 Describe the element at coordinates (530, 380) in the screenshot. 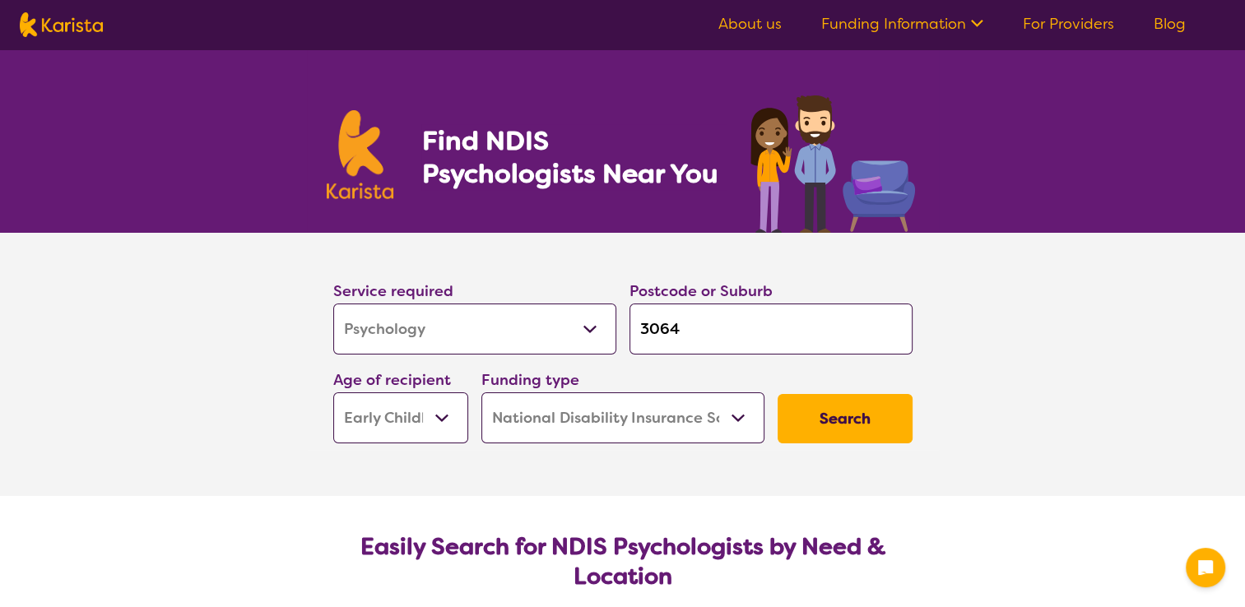

I see `label: Funding type` at that location.